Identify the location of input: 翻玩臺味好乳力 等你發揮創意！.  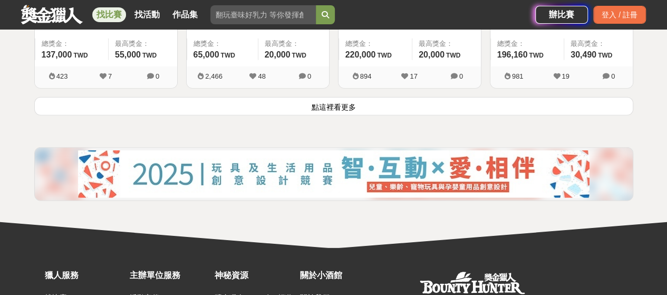
(263, 15).